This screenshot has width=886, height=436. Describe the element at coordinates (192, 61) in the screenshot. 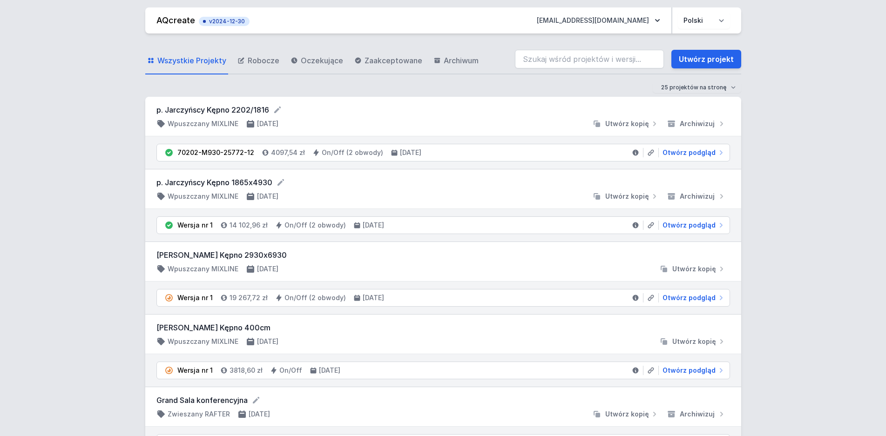

I see `span: Wszystkie Projekty` at that location.